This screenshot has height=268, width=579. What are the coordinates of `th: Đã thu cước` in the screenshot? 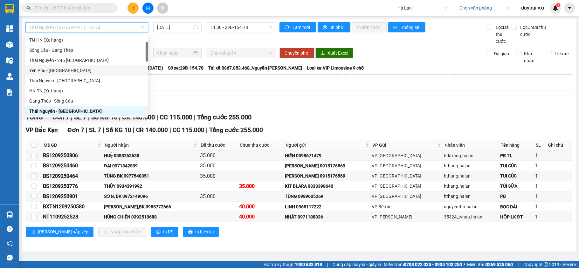 It's located at (218, 145).